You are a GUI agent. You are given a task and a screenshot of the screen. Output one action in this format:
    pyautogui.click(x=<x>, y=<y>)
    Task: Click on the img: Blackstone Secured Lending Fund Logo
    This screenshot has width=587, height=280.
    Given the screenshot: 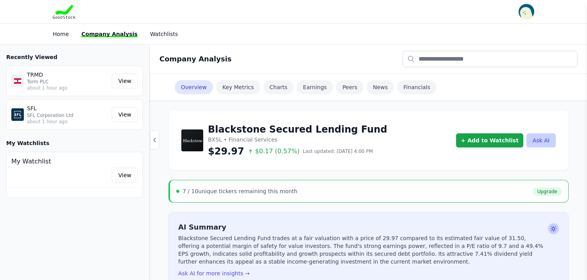 What is the action you would take?
    pyautogui.click(x=192, y=140)
    